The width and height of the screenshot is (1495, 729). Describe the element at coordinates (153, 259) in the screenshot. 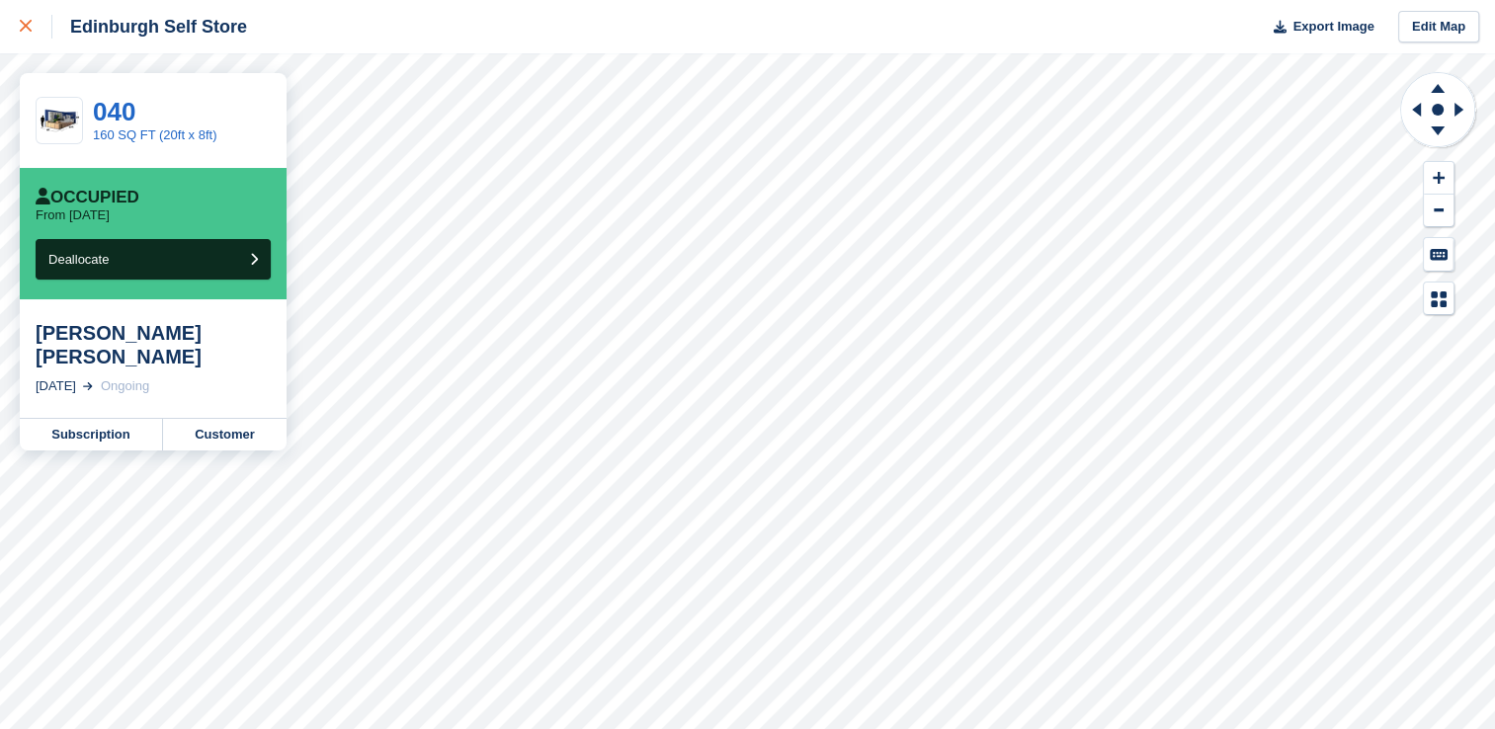

I see `button: Deallocate` at that location.